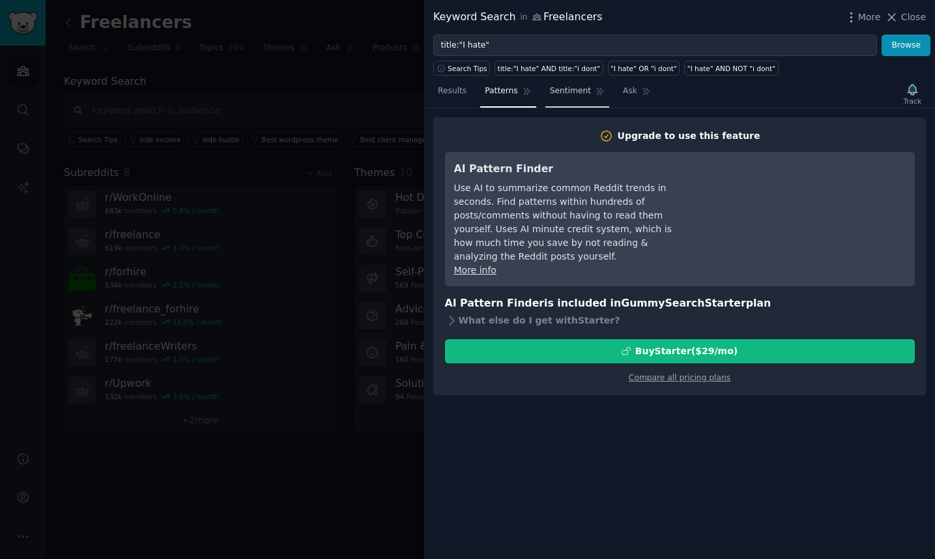  What do you see at coordinates (731, 68) in the screenshot?
I see `a: "I hate" AND NOT "i dont"` at bounding box center [731, 68].